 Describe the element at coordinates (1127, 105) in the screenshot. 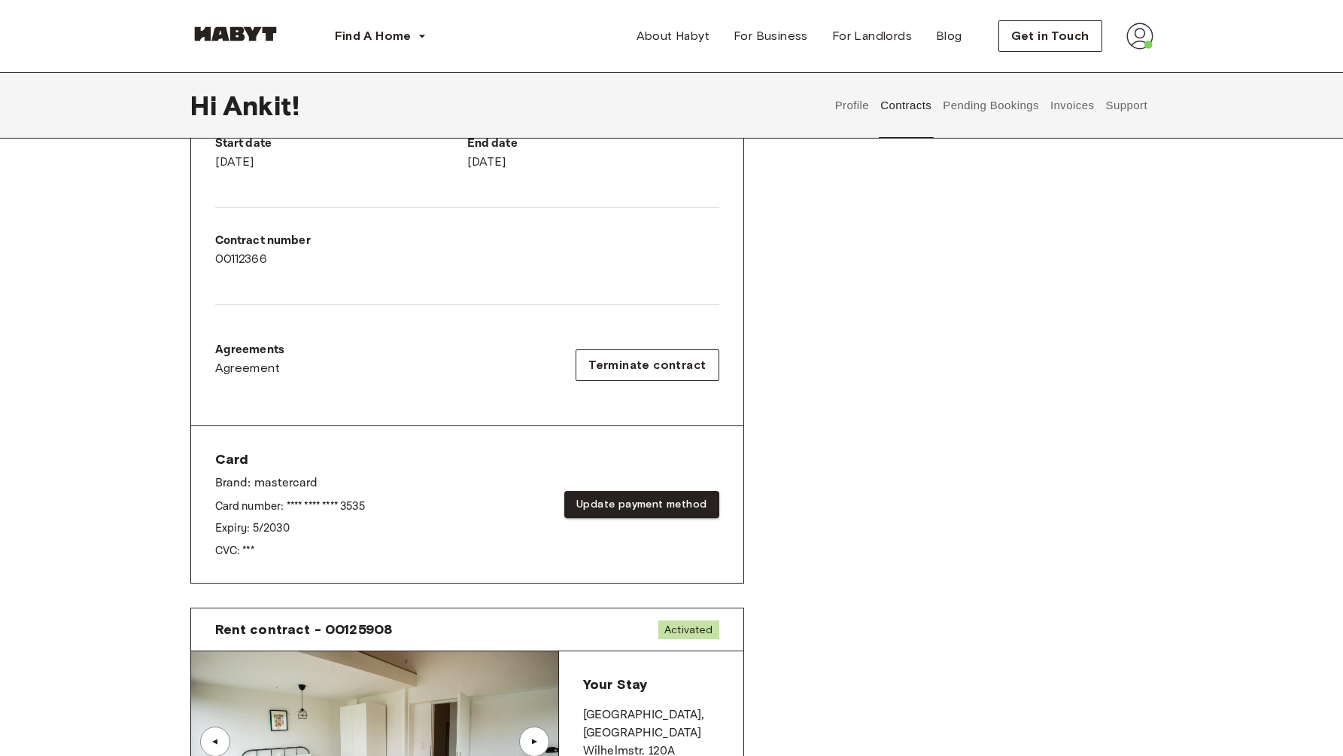

I see `button: Support` at that location.